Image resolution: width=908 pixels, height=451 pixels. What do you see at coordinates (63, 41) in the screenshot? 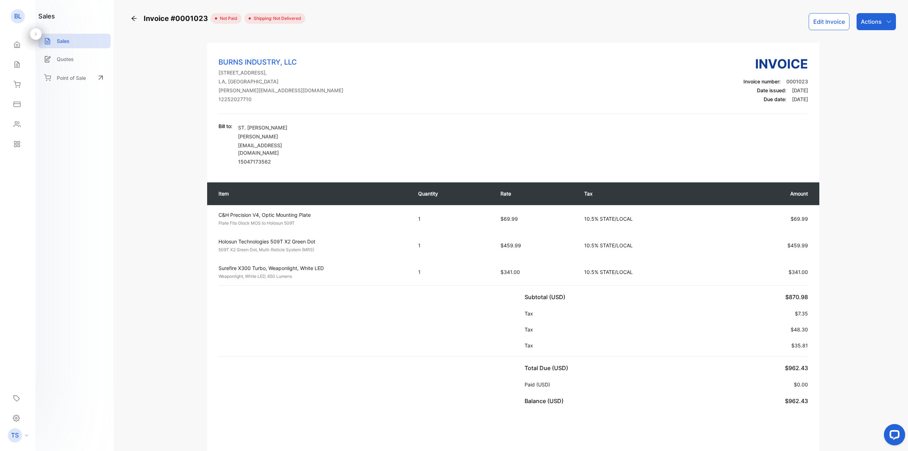
I see `p: Sales` at bounding box center [63, 41].